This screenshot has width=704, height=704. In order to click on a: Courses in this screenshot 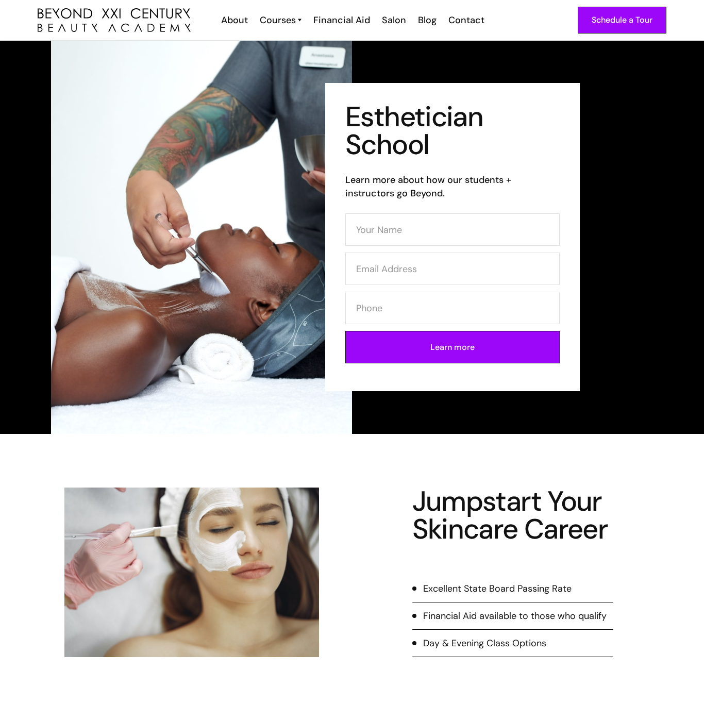, I will do `click(280, 20)`.